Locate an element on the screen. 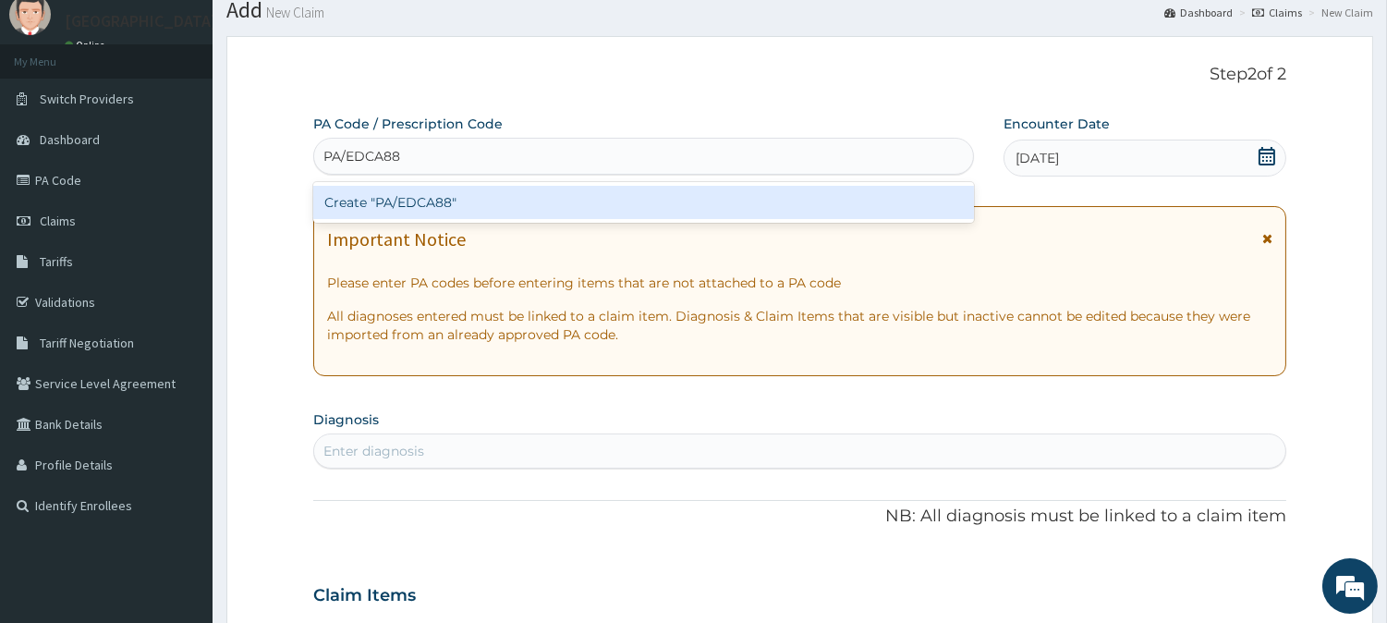 This screenshot has height=623, width=1387. p: All diagnoses entered must be linked to a claim item. Diagnosis & Claim Items that are visible bu... is located at coordinates (799, 325).